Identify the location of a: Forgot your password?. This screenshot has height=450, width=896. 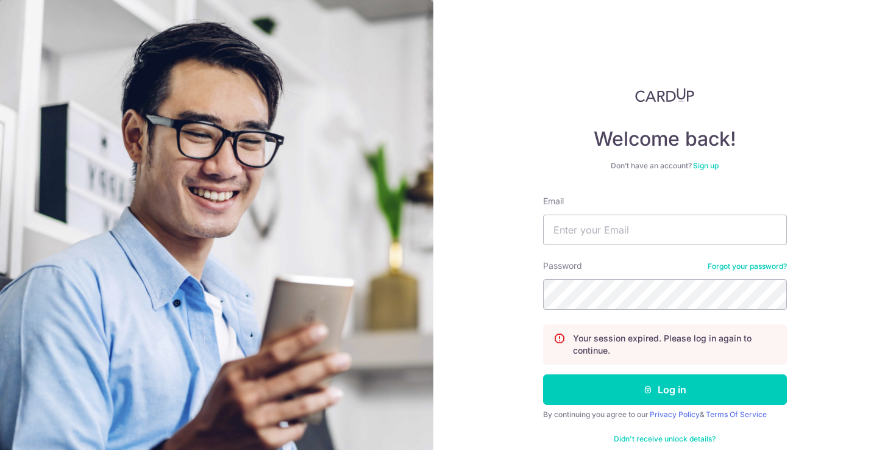
(747, 266).